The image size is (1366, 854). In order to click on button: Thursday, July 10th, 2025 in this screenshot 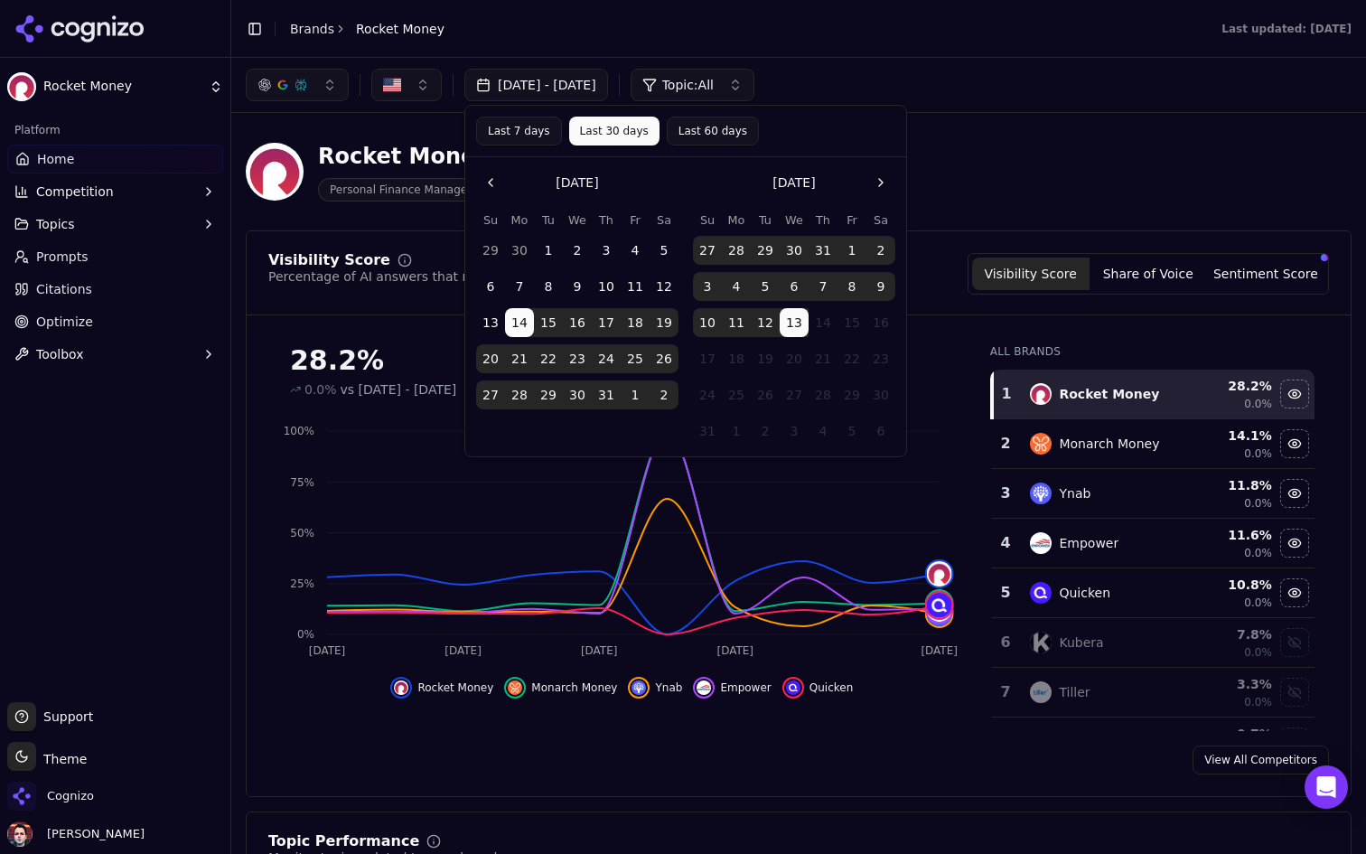, I will do `click(606, 286)`.